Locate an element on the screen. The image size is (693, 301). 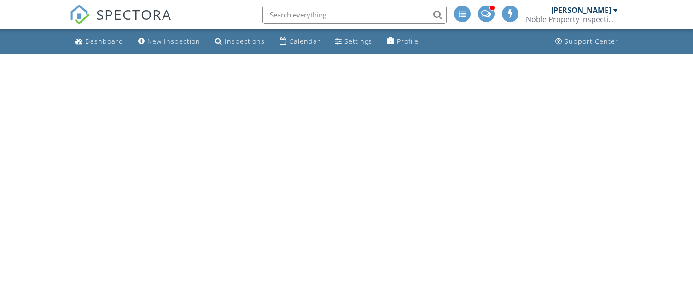
img: The Best Home Inspection Software - Spectora is located at coordinates (80, 15).